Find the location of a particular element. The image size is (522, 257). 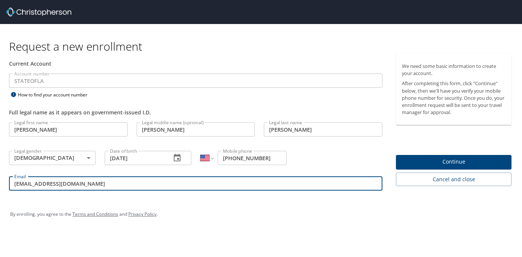

input: Enter phone number is located at coordinates (252, 158).